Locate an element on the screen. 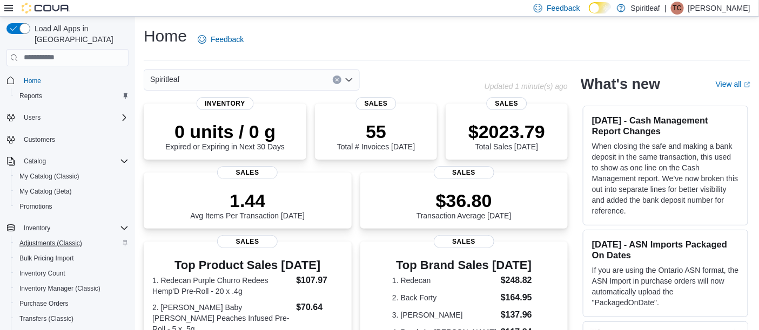  input: Dark Mode is located at coordinates (600, 8).